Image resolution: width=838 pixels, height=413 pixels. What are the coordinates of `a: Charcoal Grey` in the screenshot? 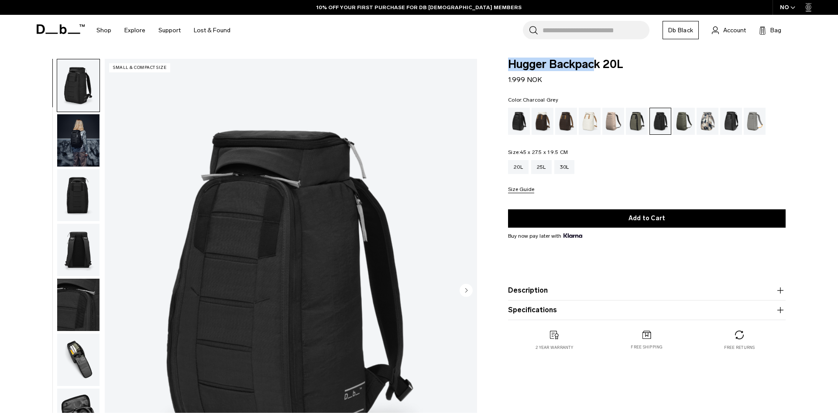 It's located at (660, 121).